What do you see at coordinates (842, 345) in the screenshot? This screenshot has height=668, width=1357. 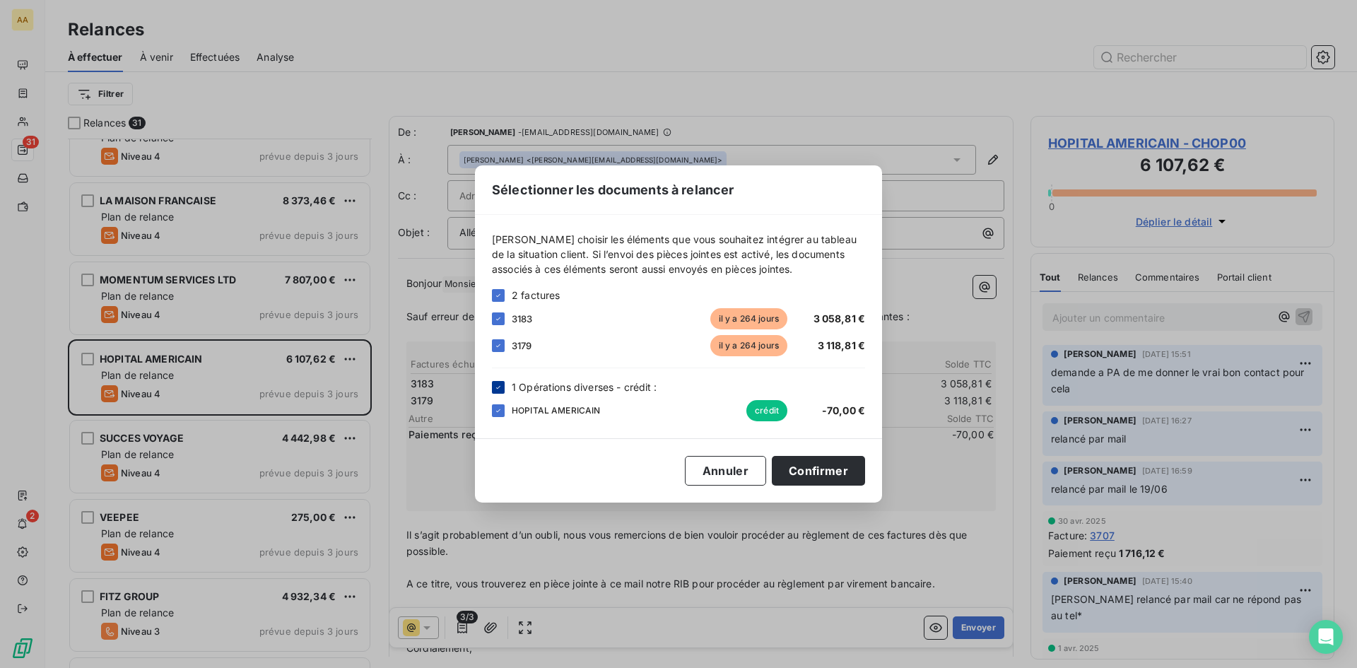 I see `span: 3 118,81 €` at bounding box center [842, 345].